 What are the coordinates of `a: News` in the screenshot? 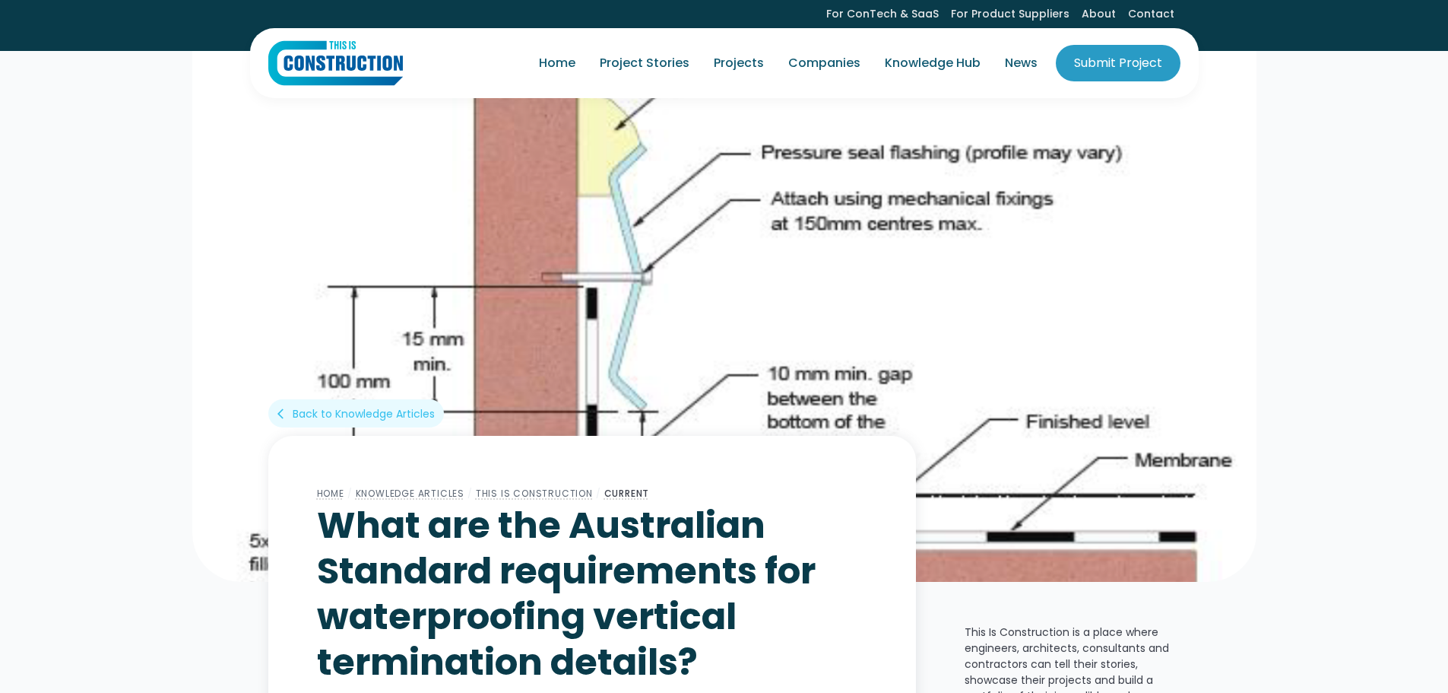 It's located at (1021, 63).